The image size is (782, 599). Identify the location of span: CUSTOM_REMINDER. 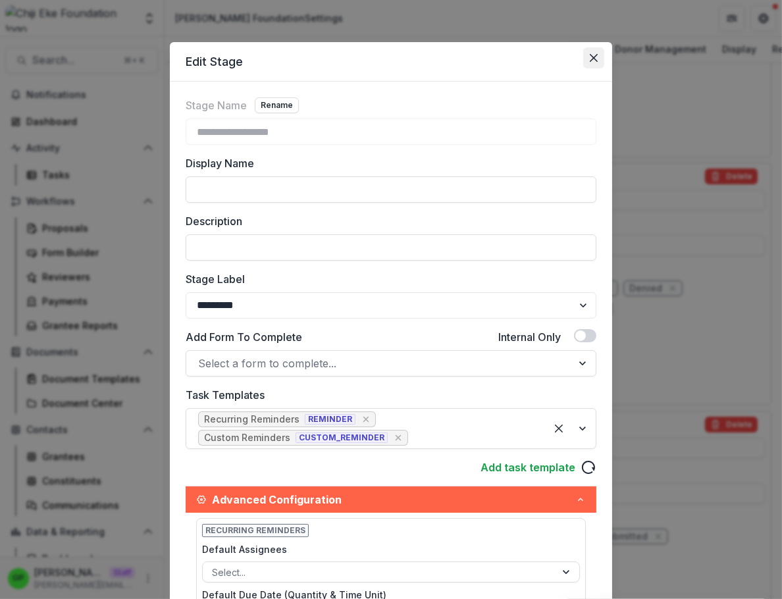
(342, 438).